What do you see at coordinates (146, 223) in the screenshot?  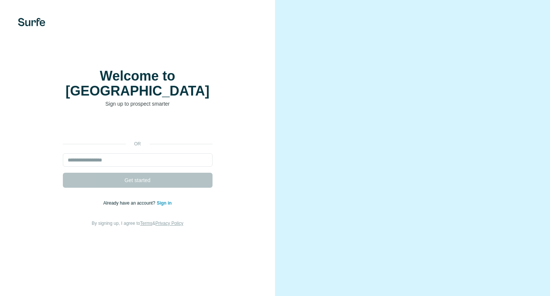 I see `a: Terms` at bounding box center [146, 223].